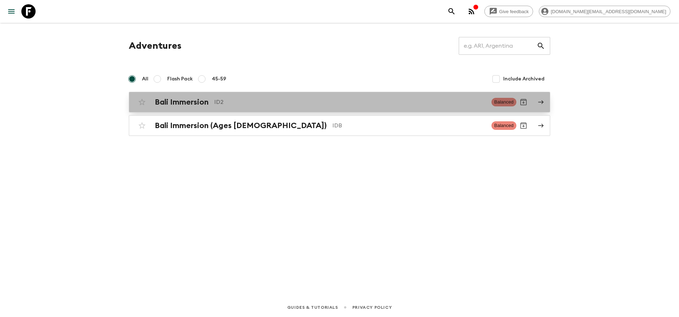 This screenshot has height=317, width=679. Describe the element at coordinates (372, 308) in the screenshot. I see `a: Privacy Policy` at that location.